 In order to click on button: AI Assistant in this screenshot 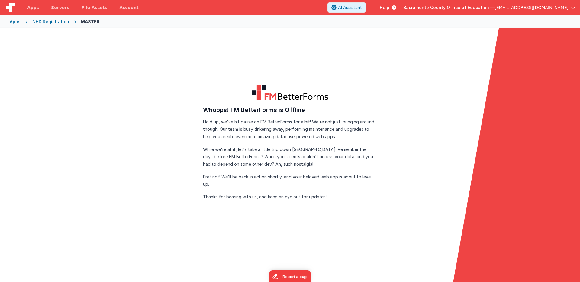, I will do `click(346, 8)`.